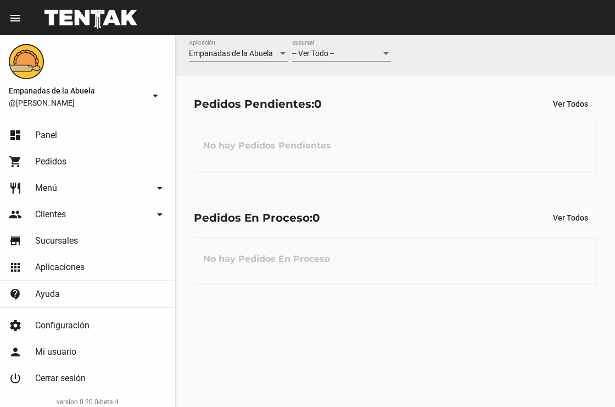  Describe the element at coordinates (46, 135) in the screenshot. I see `span: Panel` at that location.